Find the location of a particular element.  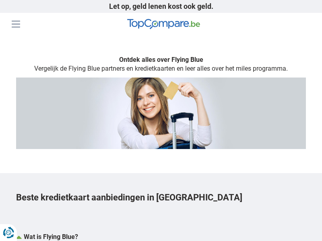

p: Let op, geld lenen kost ook geld. is located at coordinates (161, 6).